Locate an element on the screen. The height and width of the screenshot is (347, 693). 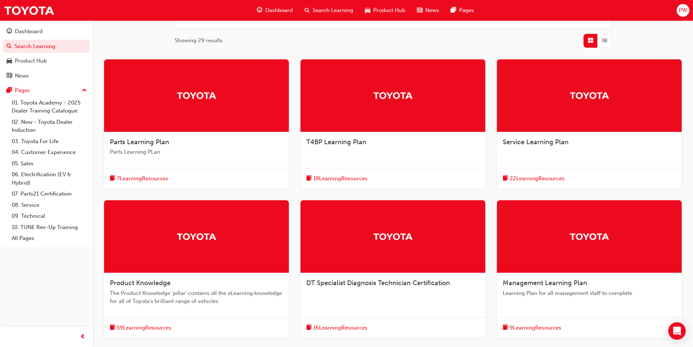
span: up-icon is located at coordinates (84, 91).